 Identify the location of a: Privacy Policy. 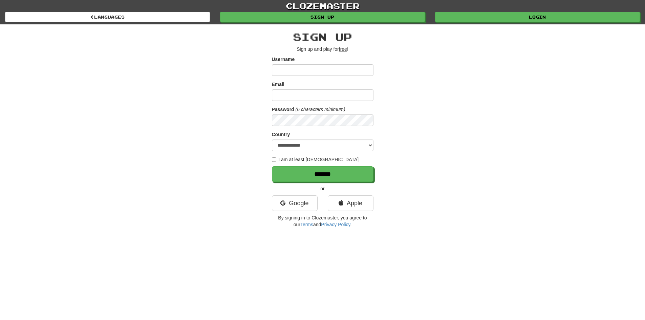
(335, 224).